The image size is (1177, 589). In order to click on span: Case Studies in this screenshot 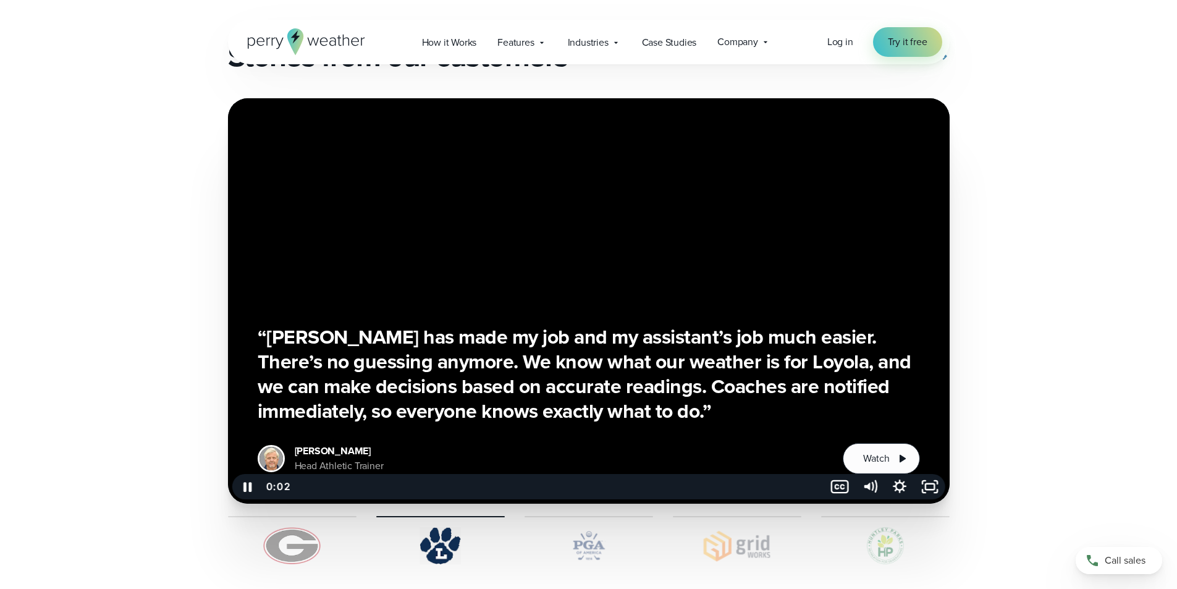, I will do `click(669, 43)`.